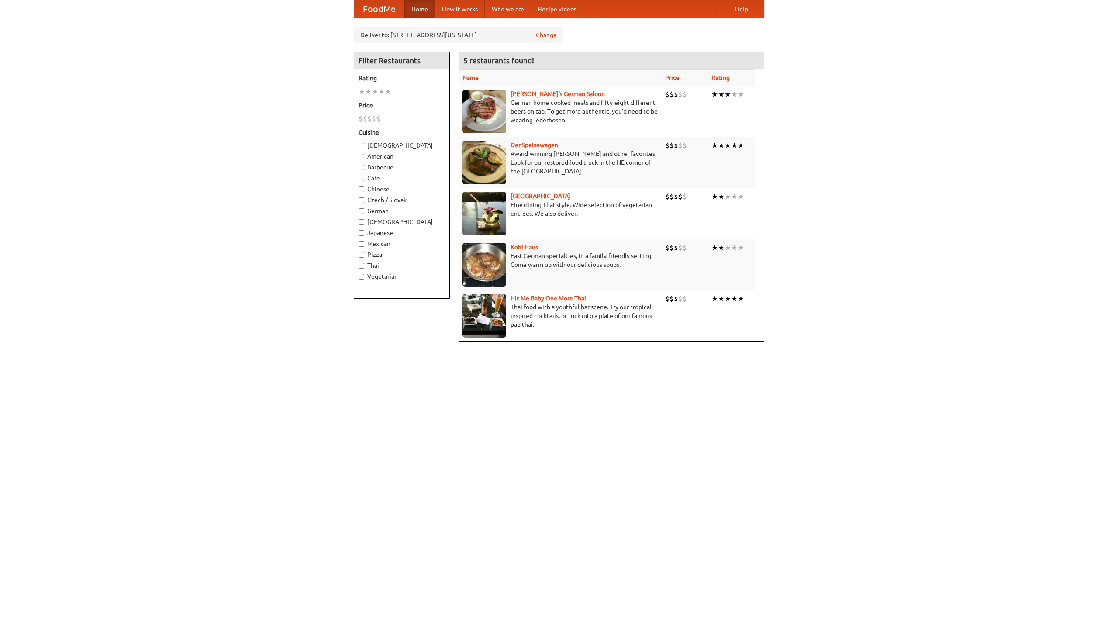 The image size is (1118, 618). What do you see at coordinates (361, 189) in the screenshot?
I see `input: Chinese` at bounding box center [361, 189].